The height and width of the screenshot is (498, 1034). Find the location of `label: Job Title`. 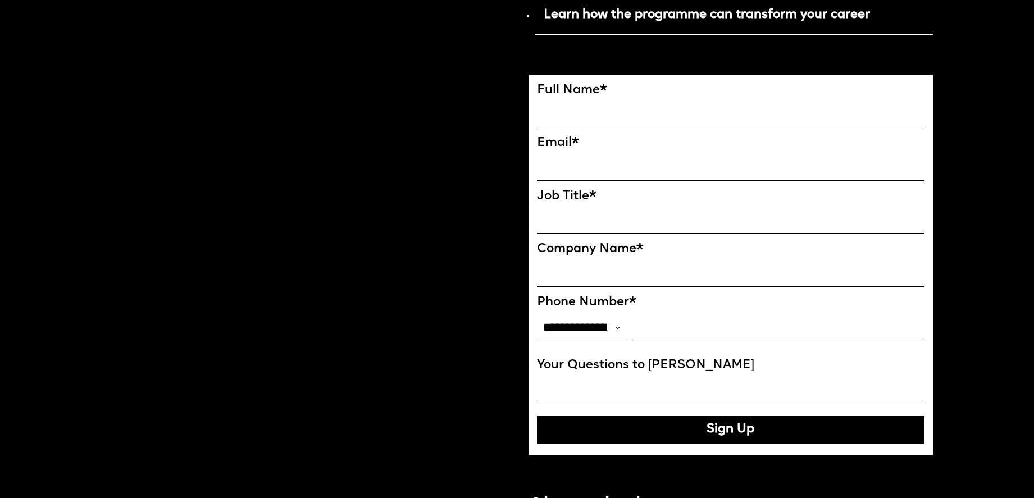

label: Job Title is located at coordinates (731, 197).